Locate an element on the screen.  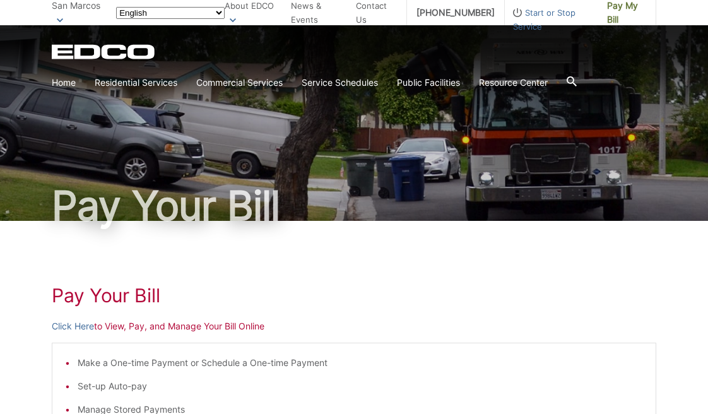
a: EDCD logo. Return to the homepage. is located at coordinates (104, 52).